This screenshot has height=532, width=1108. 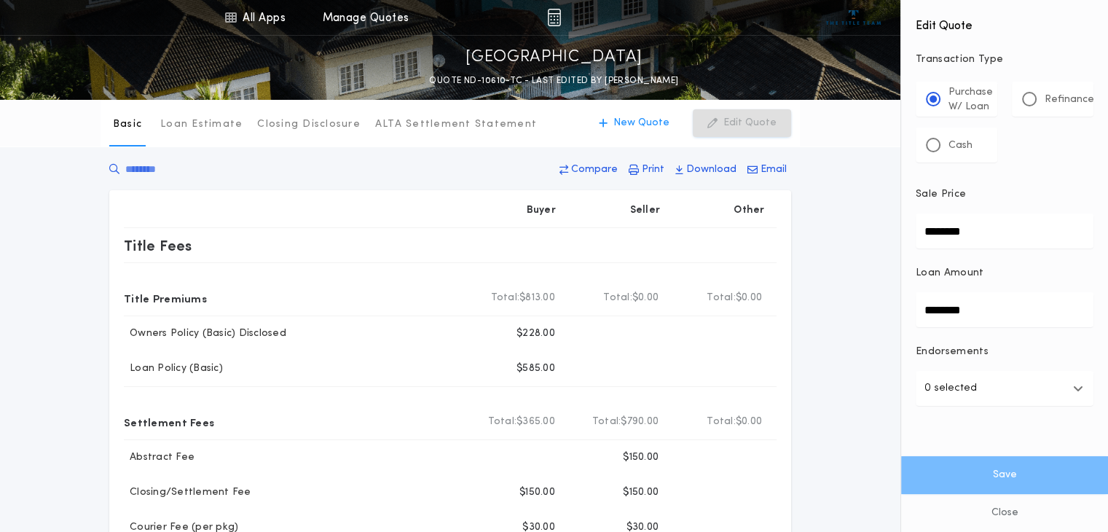 I want to click on p: Compare, so click(x=594, y=170).